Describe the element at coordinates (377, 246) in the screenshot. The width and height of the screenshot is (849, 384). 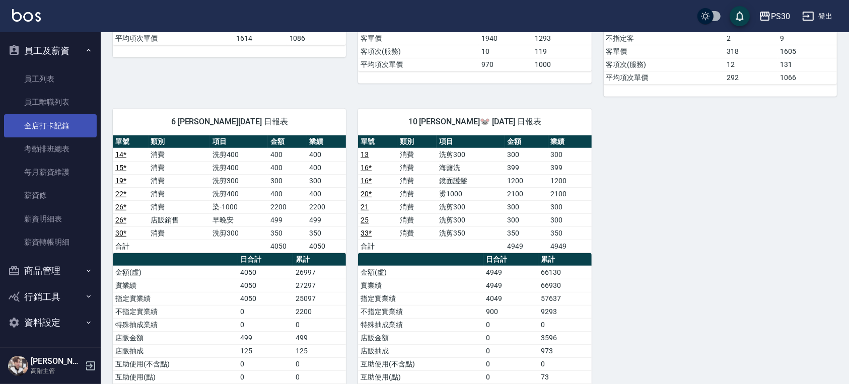
I see `td: 合計` at that location.